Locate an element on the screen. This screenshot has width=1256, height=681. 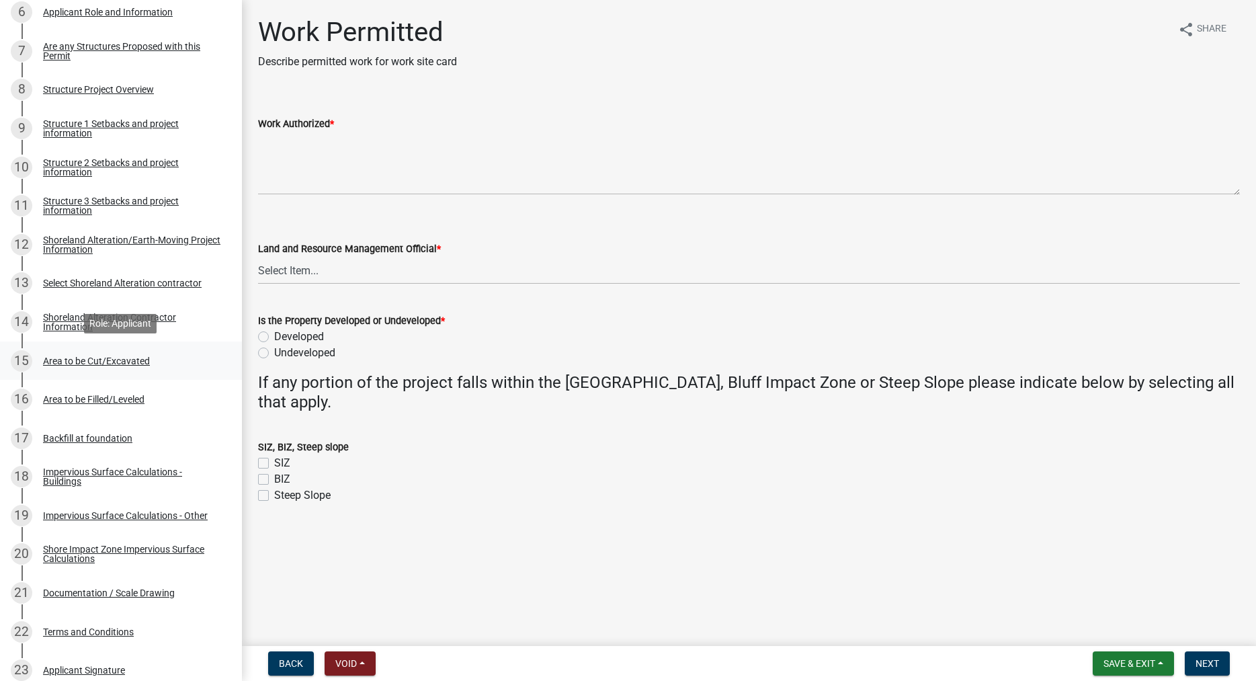
div: 14 is located at coordinates (22, 322).